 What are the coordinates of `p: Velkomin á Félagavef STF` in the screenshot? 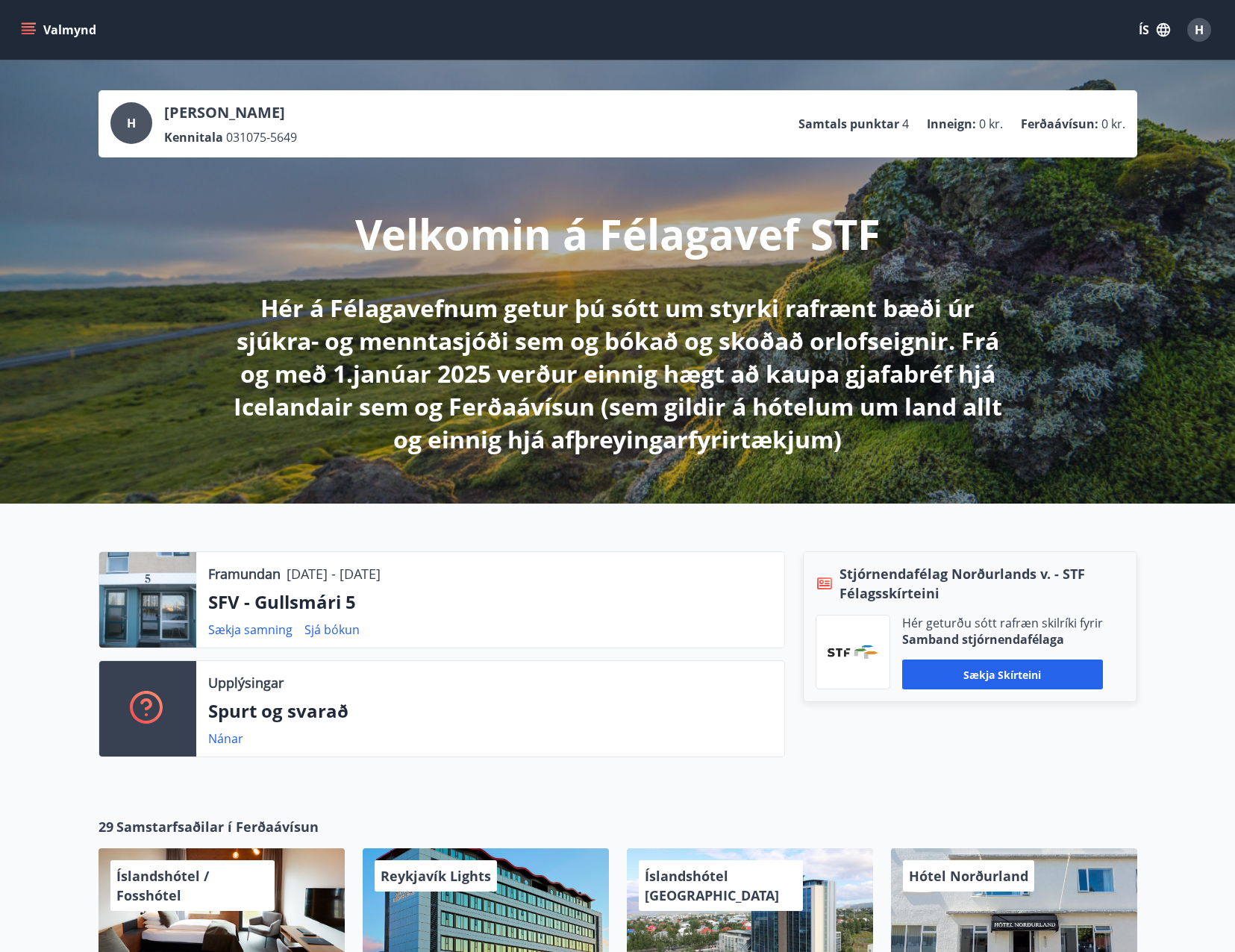 It's located at (618, 233).